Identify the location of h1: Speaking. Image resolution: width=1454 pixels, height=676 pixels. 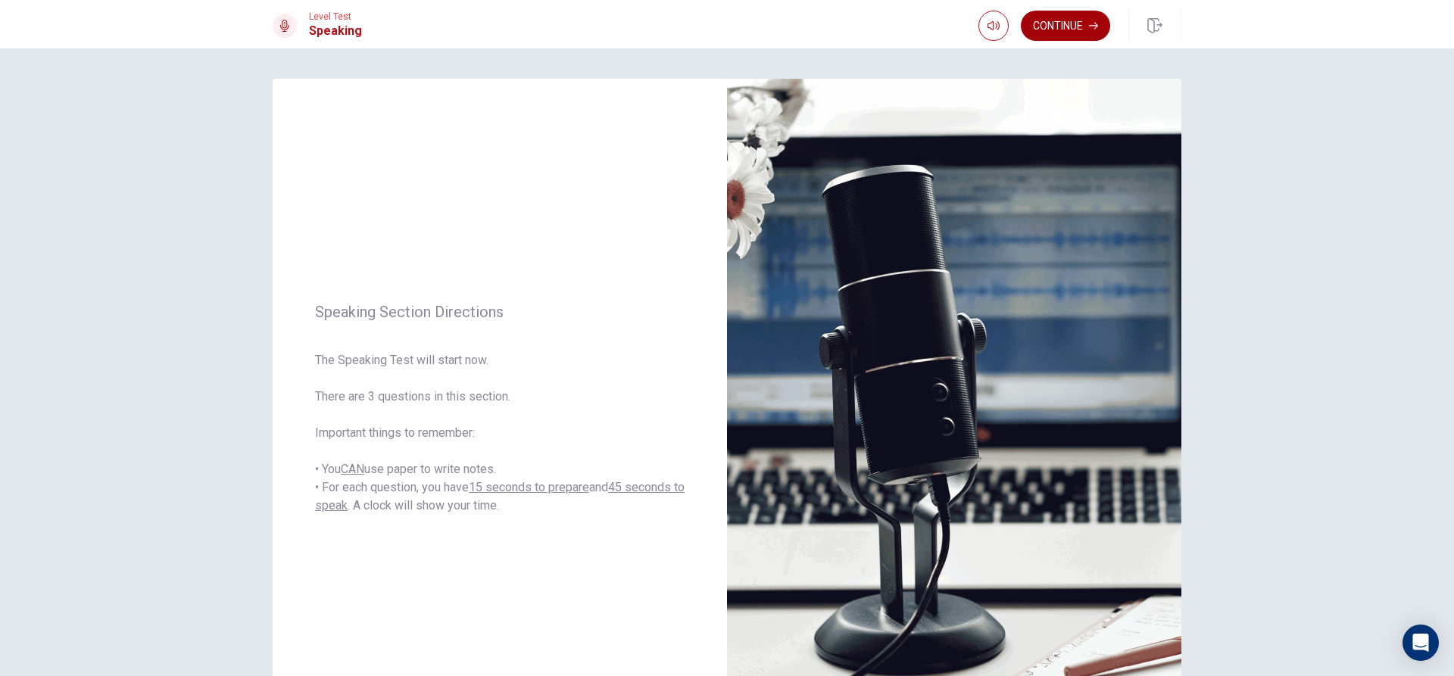
(335, 31).